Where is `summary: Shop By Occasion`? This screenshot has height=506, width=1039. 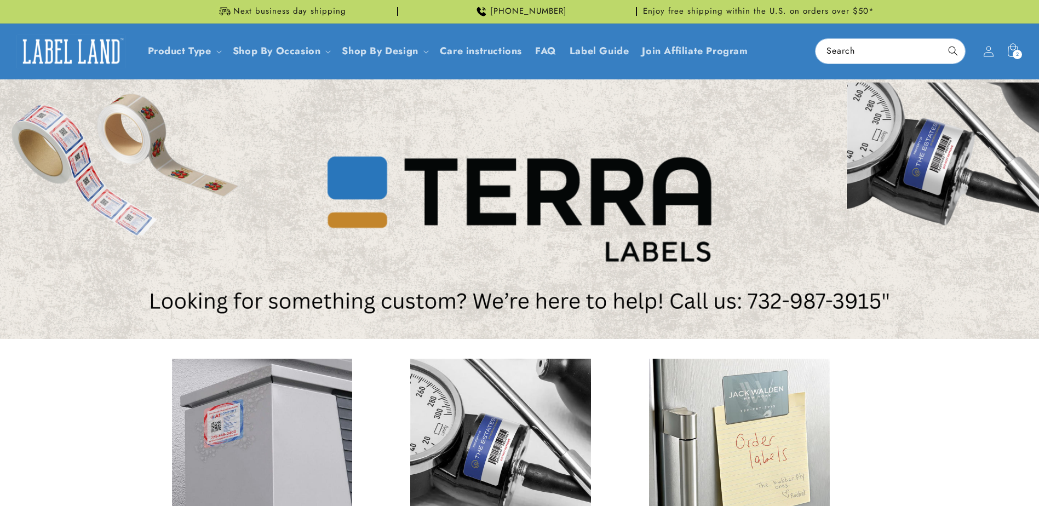
summary: Shop By Occasion is located at coordinates (281, 51).